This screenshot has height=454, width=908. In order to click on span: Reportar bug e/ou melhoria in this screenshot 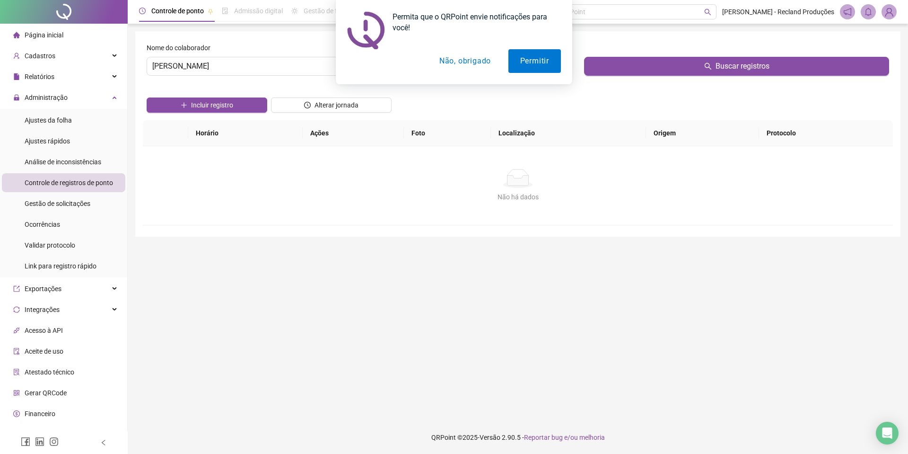, I will do `click(564, 437)`.